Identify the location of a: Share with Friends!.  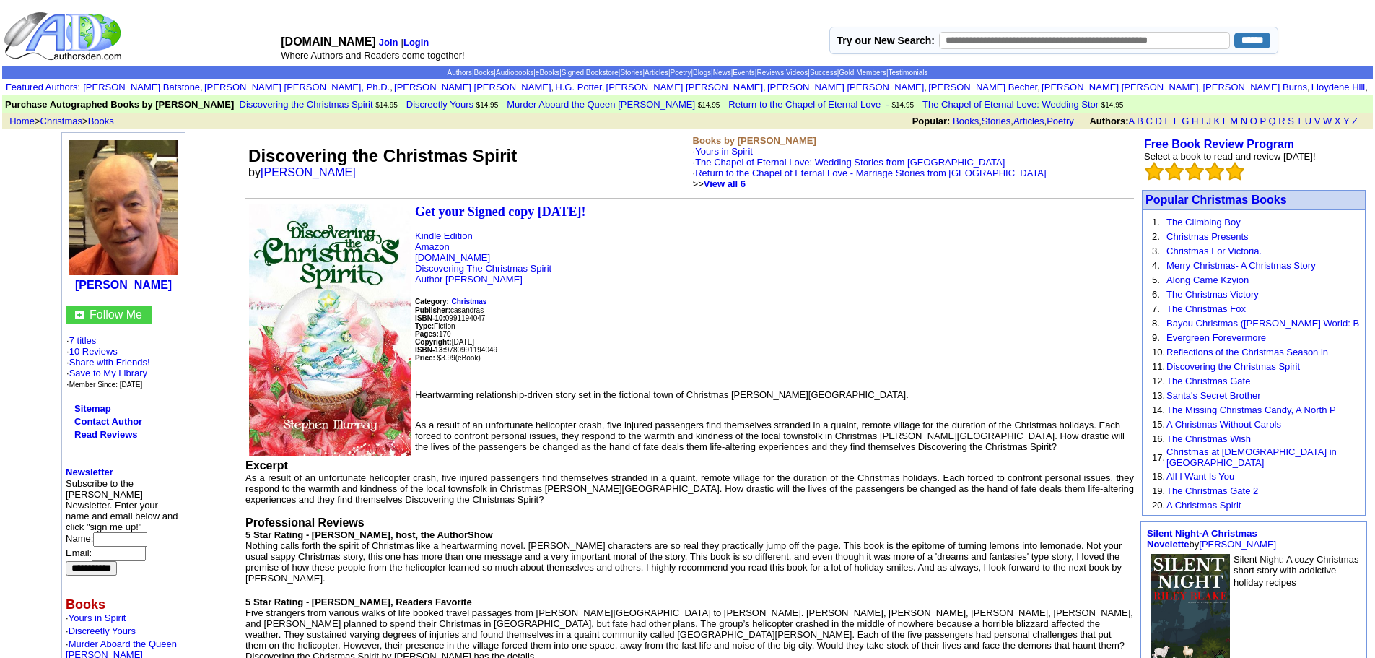
(110, 362).